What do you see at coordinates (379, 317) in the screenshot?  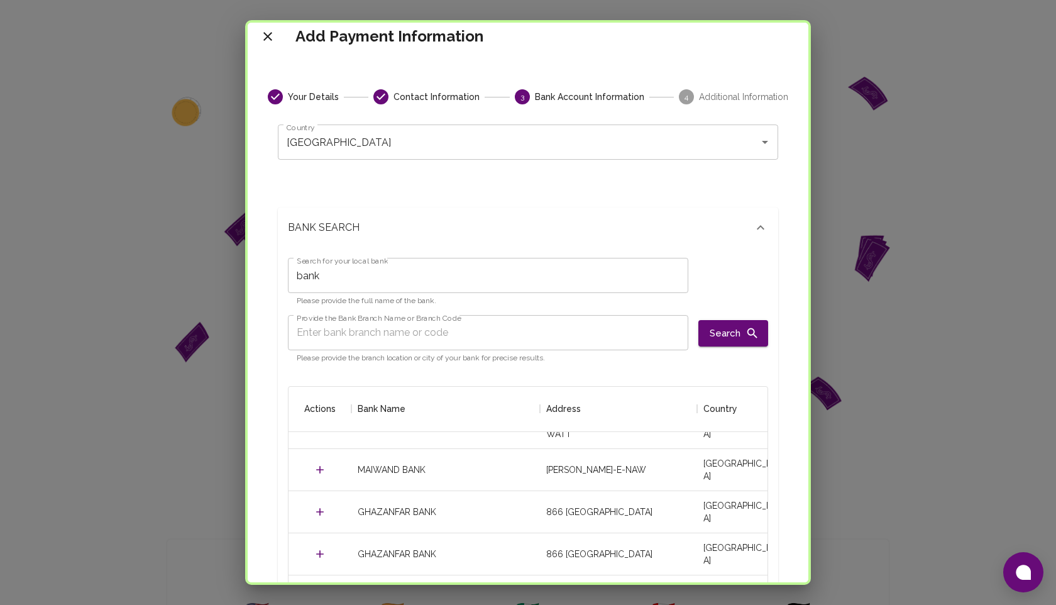 I see `label: Provide the Bank Branch Name or Branch Code` at bounding box center [379, 317].